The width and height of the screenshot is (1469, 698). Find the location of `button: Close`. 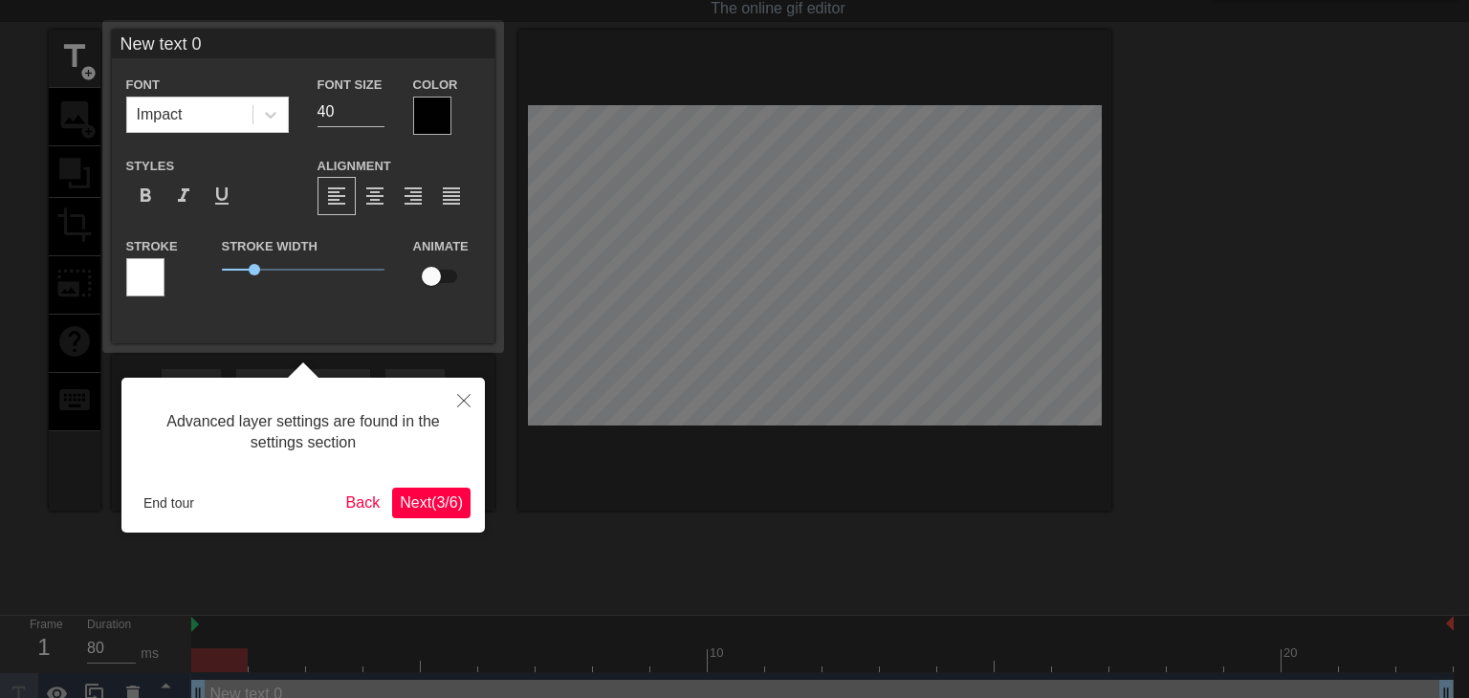

button: Close is located at coordinates (464, 400).